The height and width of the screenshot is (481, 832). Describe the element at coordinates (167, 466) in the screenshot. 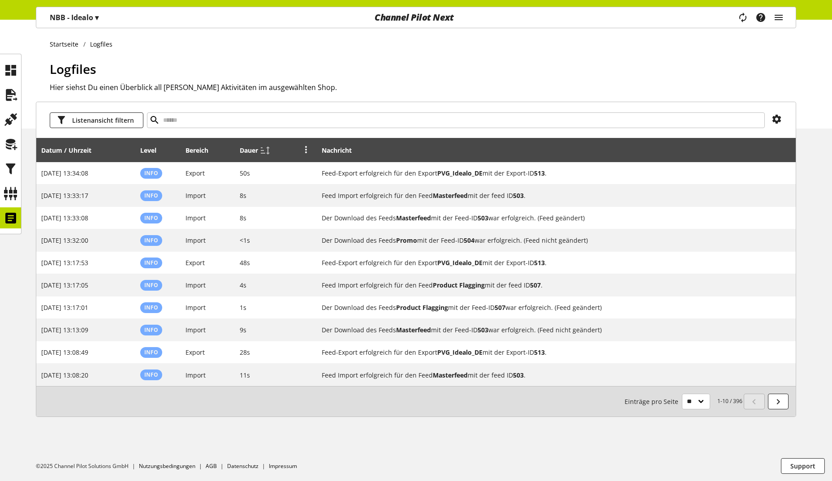

I see `a: Nutzungsbedingungen` at that location.